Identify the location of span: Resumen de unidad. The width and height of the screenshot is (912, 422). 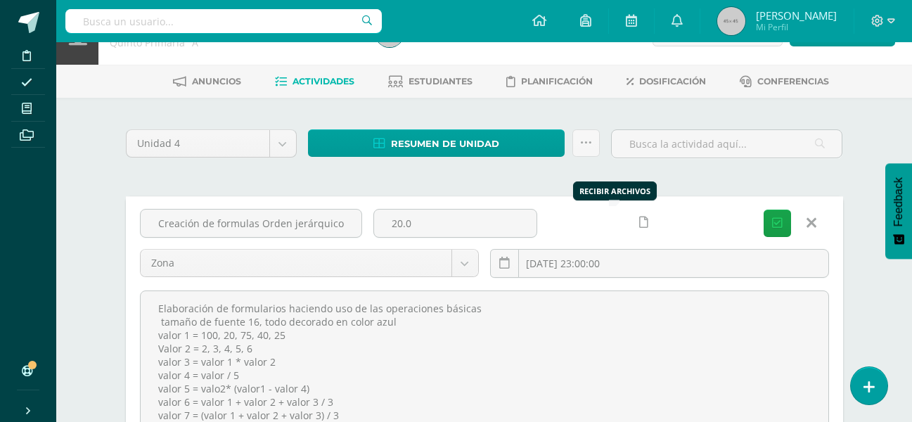
(445, 143).